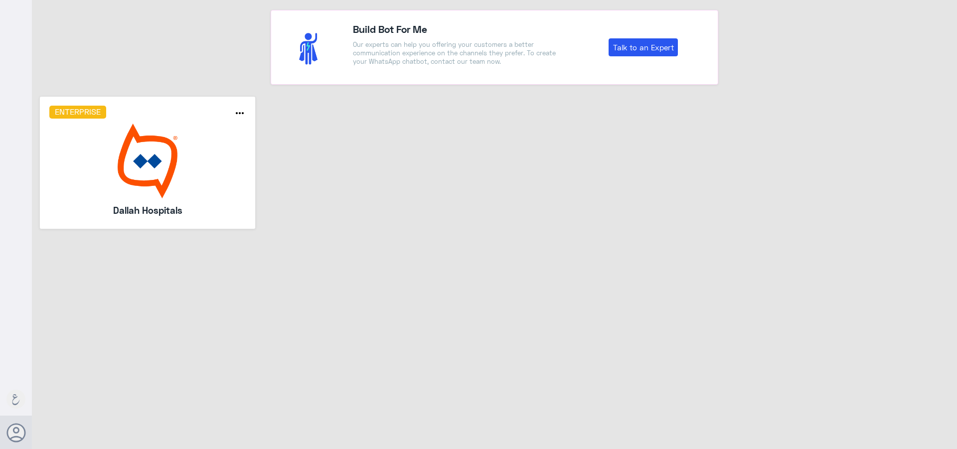 This screenshot has height=449, width=957. I want to click on h5: Dallah Hospitals, so click(148, 210).